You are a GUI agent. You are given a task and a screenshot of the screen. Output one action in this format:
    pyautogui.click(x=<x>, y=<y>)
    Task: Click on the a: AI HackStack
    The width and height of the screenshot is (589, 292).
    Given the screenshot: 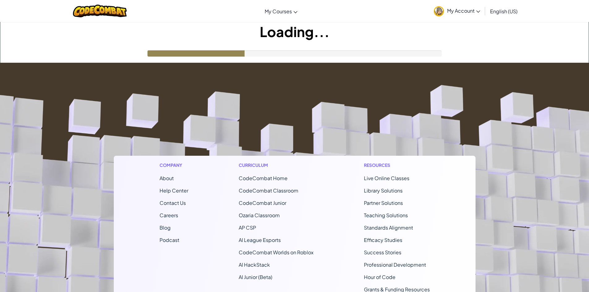 What is the action you would take?
    pyautogui.click(x=254, y=265)
    